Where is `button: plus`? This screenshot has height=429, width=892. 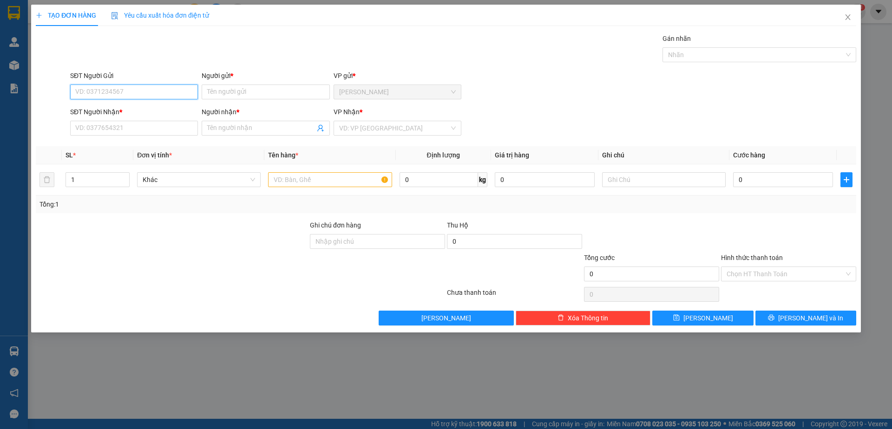
button: plus is located at coordinates (847, 180).